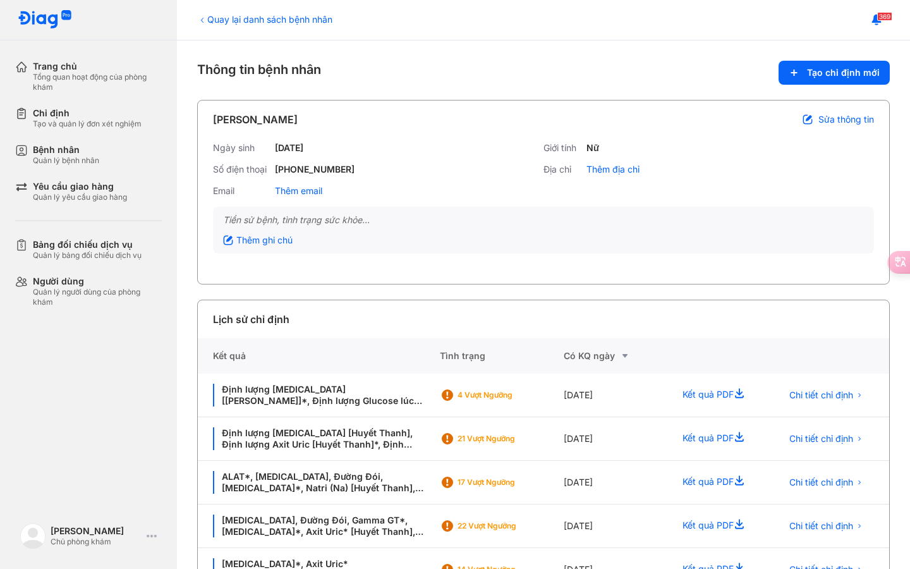  I want to click on div: Tạo và quản lý đơn xét nghiệm, so click(87, 124).